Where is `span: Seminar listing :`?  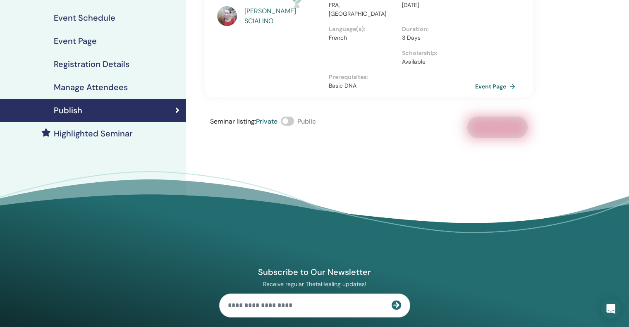 span: Seminar listing : is located at coordinates (233, 121).